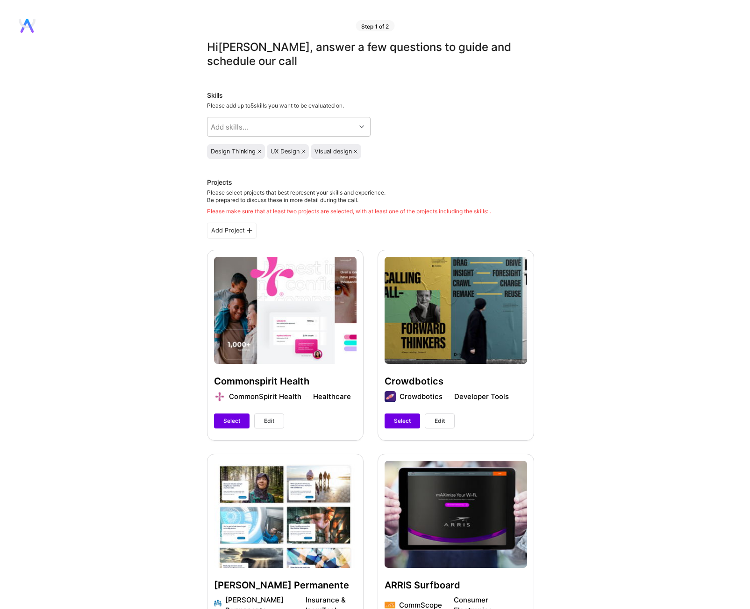 The width and height of the screenshot is (750, 609). I want to click on div: Please make sure that at least two projects are selected, with at least one of the projects inclu..., so click(349, 211).